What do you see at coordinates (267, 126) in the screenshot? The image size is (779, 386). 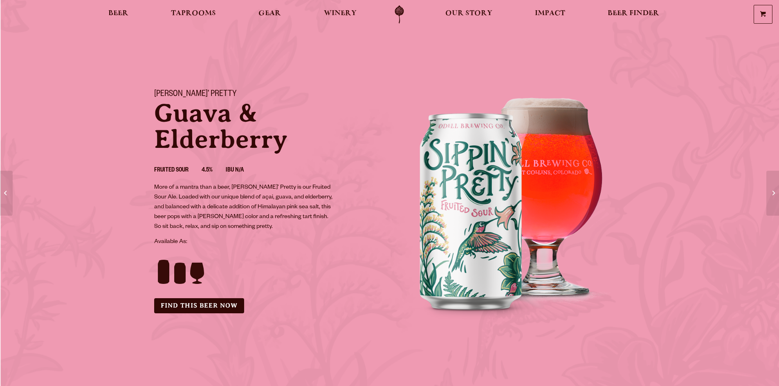 I see `p: Guava & Elderberry` at bounding box center [267, 126].